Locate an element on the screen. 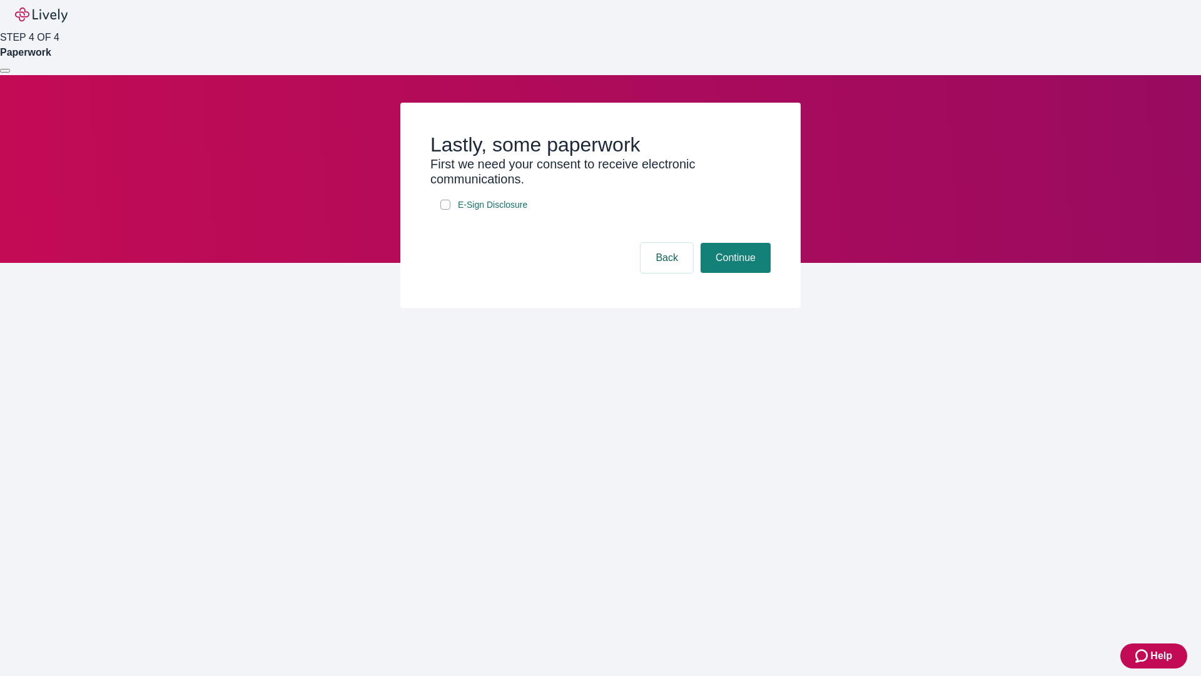 Image resolution: width=1201 pixels, height=676 pixels. button: Back is located at coordinates (667, 258).